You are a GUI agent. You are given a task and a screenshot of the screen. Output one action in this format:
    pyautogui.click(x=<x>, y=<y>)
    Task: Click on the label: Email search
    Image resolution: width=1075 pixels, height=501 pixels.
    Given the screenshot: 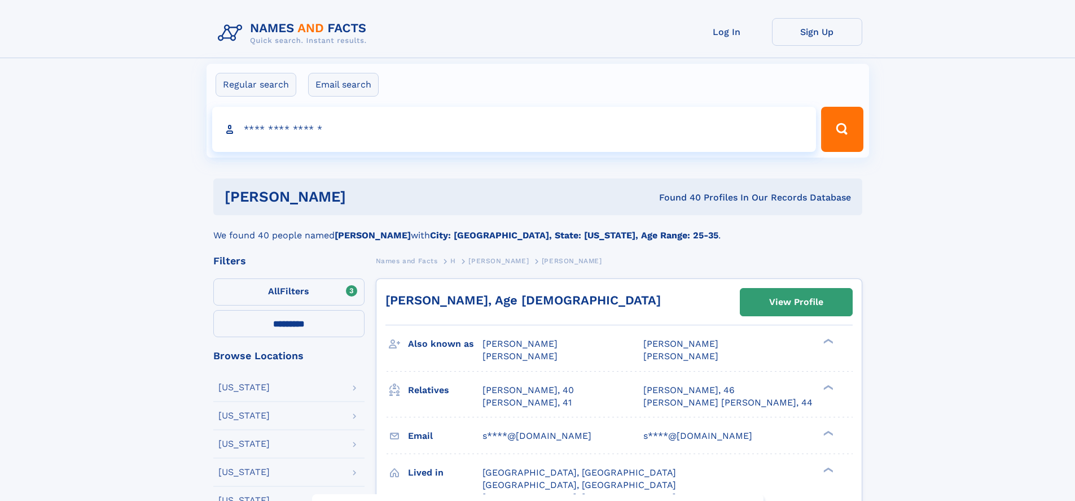 What is the action you would take?
    pyautogui.click(x=343, y=85)
    